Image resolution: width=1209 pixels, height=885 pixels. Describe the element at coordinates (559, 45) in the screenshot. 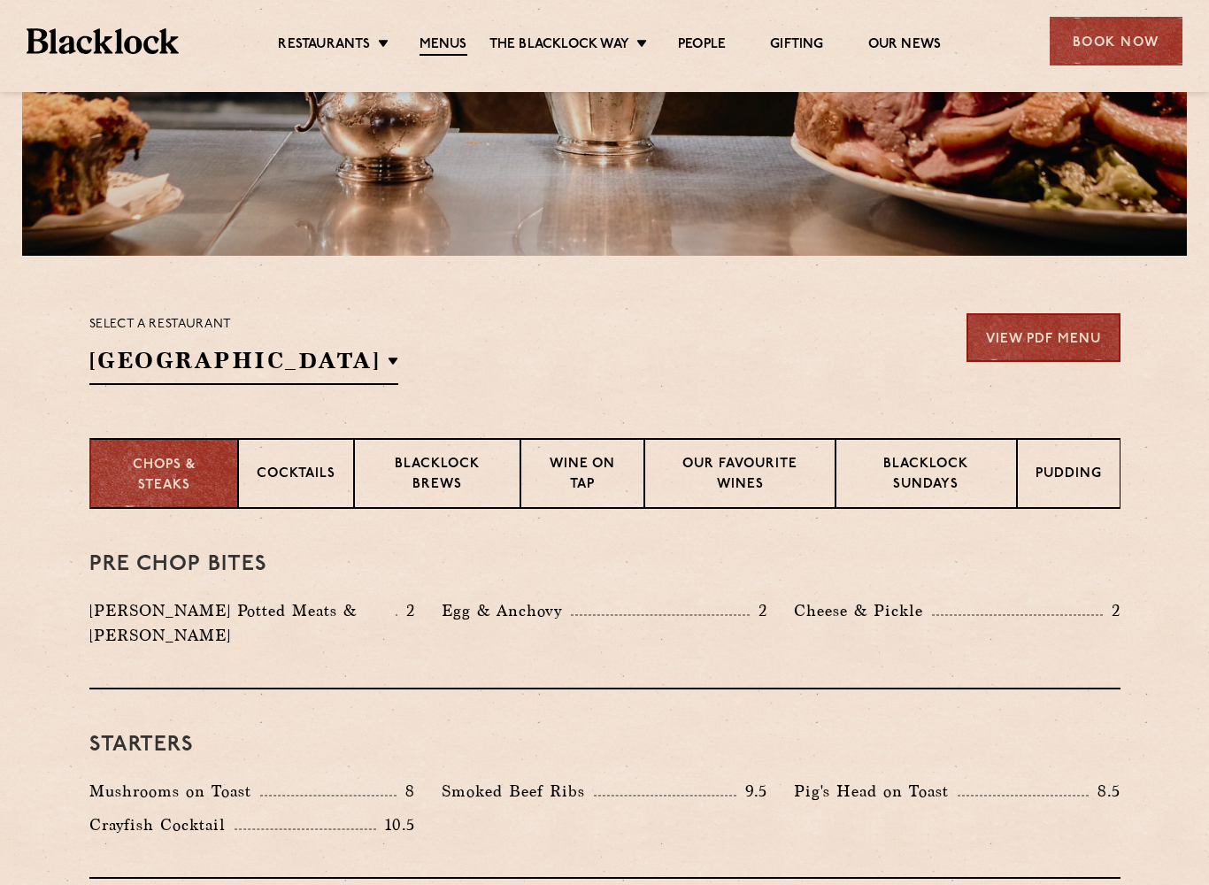

I see `a: The Blacklock Way` at that location.